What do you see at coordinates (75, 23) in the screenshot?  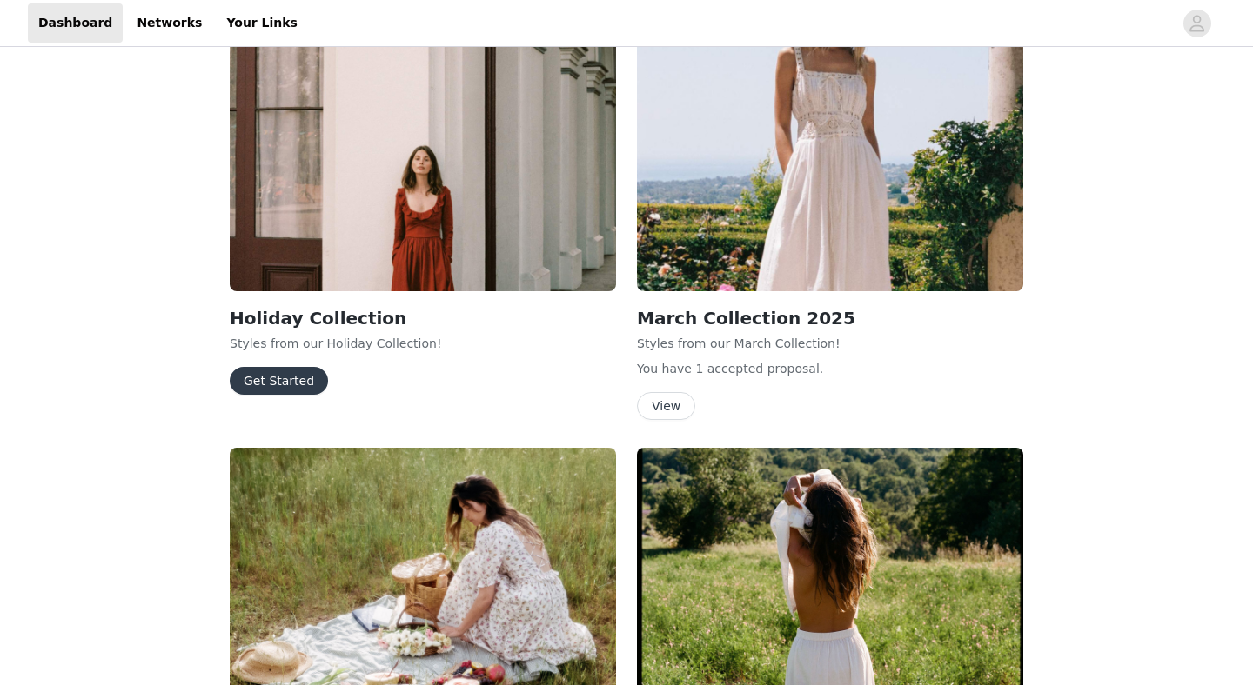 I see `a: Dashboard` at bounding box center [75, 23].